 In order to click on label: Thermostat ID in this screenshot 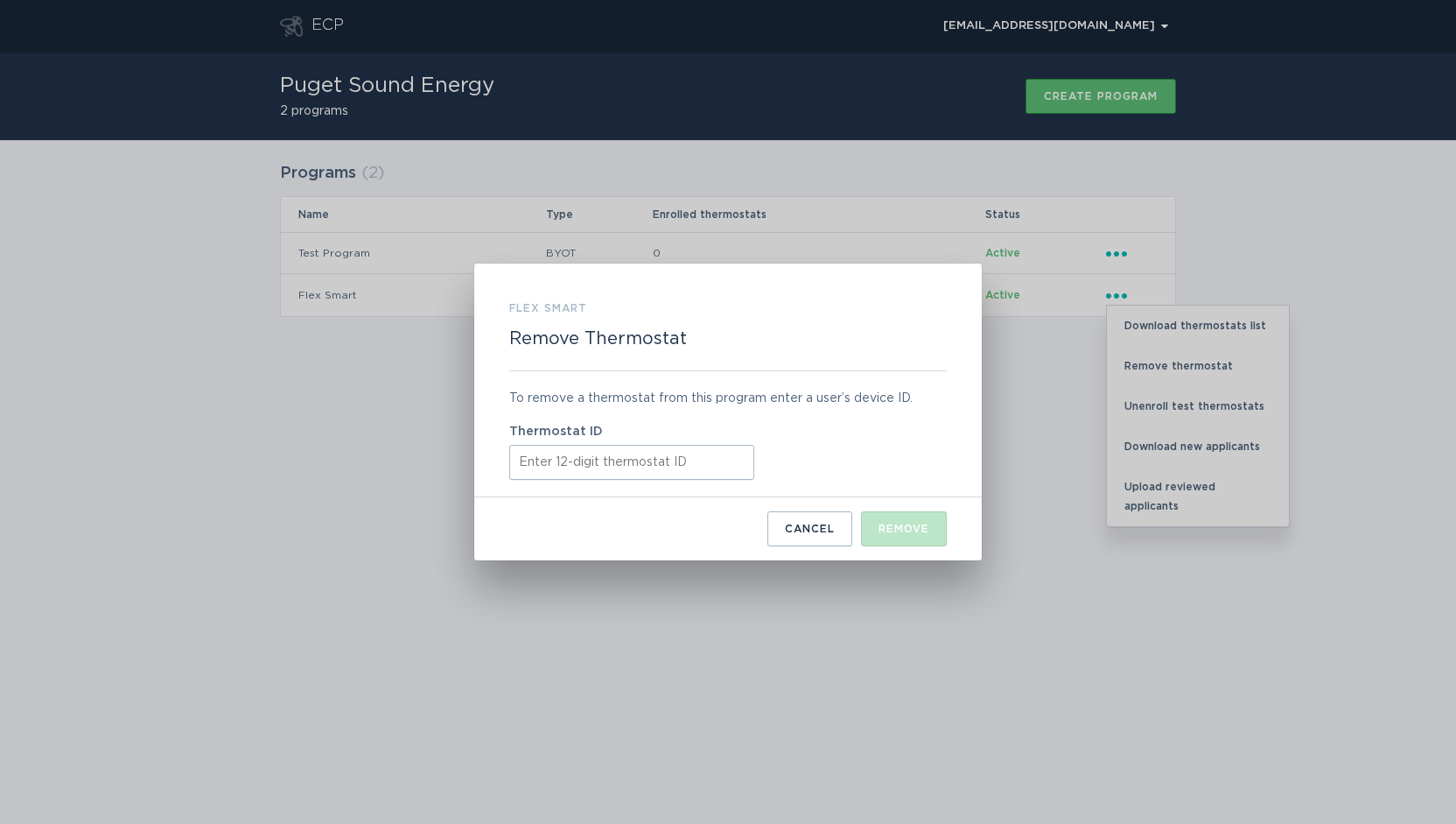, I will do `click(728, 432)`.